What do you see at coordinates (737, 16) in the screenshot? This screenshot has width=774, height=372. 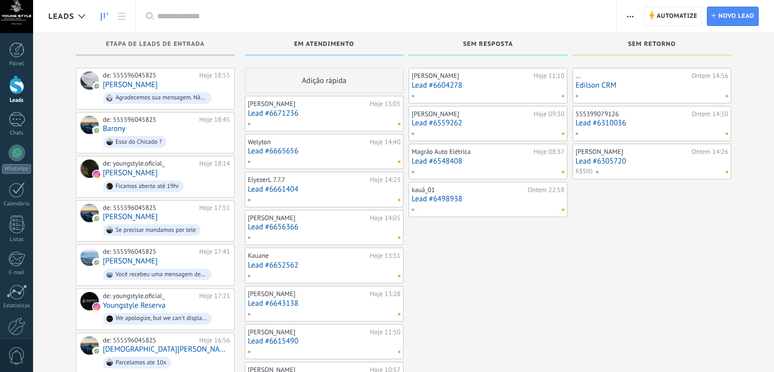 I see `span: Novo lead` at bounding box center [737, 16].